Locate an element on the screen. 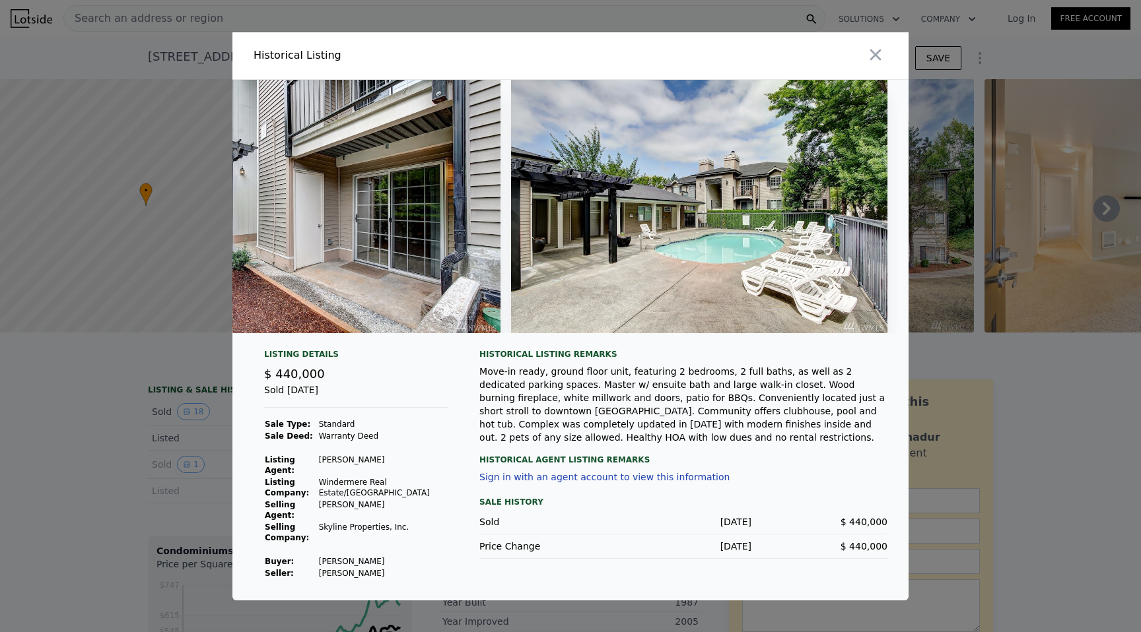 This screenshot has width=1141, height=632. strong: Seller : is located at coordinates (279, 574).